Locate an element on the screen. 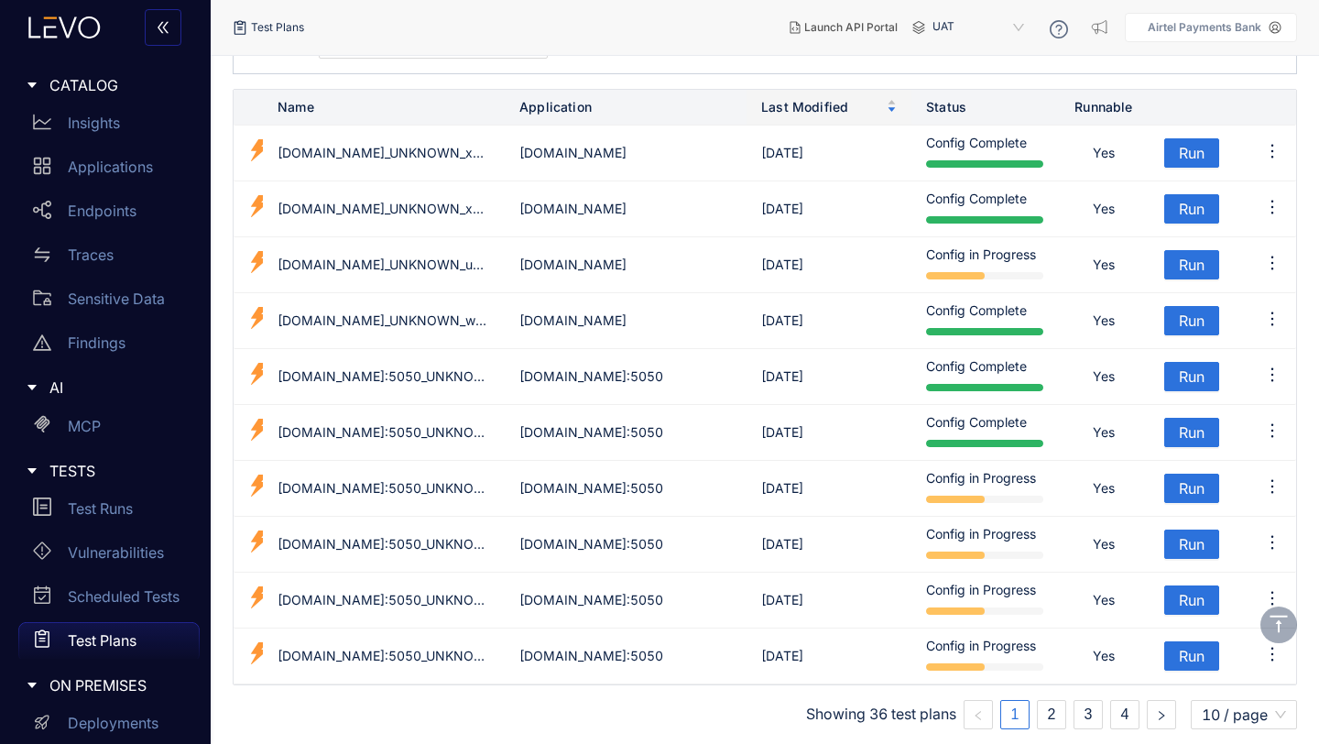  span: UAT is located at coordinates (980, 27).